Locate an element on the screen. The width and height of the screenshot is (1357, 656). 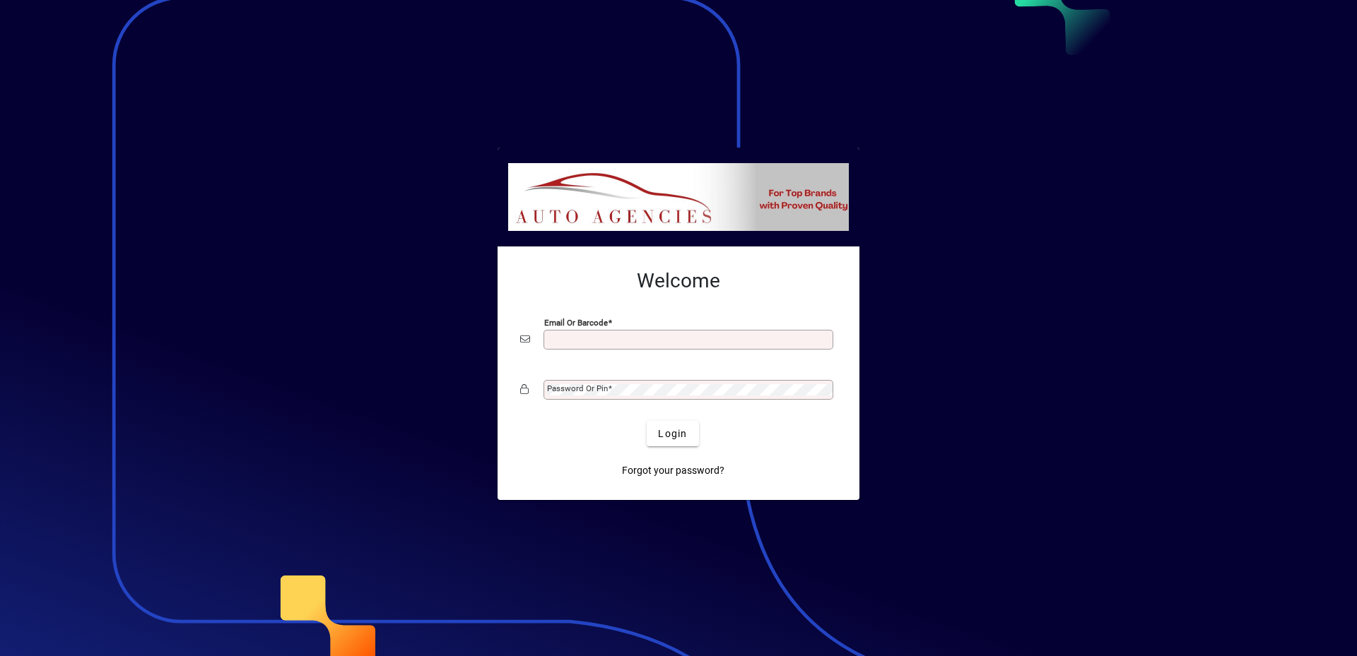
mat-label: Email or Barcode is located at coordinates (576, 323).